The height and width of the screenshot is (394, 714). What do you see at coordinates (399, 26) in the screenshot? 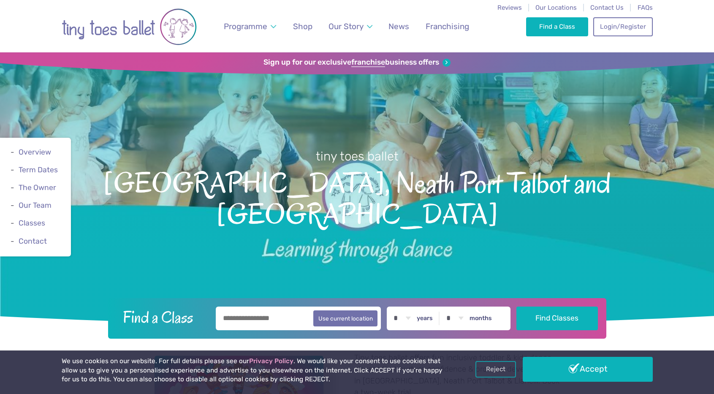
I see `span: News` at bounding box center [399, 26].